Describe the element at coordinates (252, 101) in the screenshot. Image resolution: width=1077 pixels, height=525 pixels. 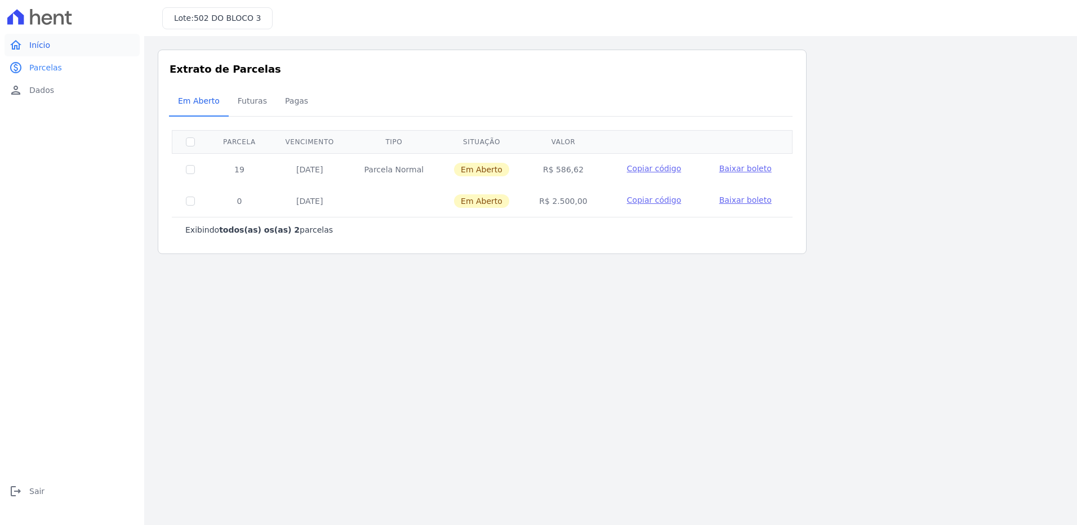
I see `span: Futuras` at that location.